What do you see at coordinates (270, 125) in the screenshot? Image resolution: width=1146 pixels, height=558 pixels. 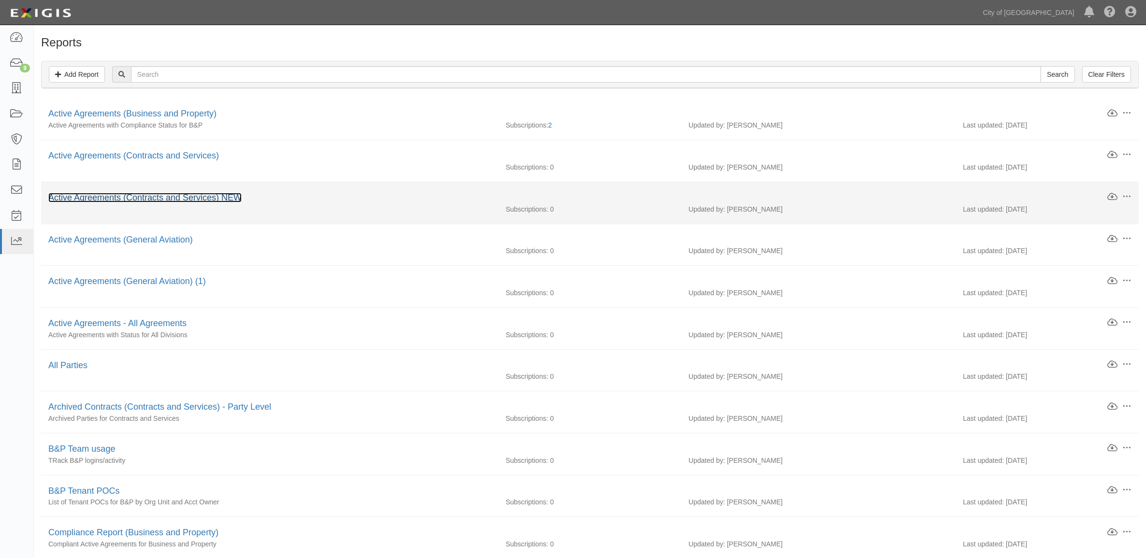 I see `div: Active Agreements with Compliance Status for B&P` at bounding box center [270, 125].